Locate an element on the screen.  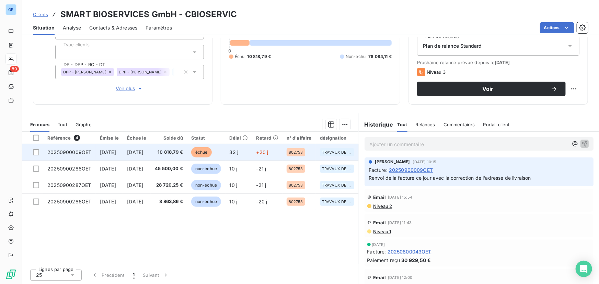
span: +20 j is located at coordinates (262, 152).